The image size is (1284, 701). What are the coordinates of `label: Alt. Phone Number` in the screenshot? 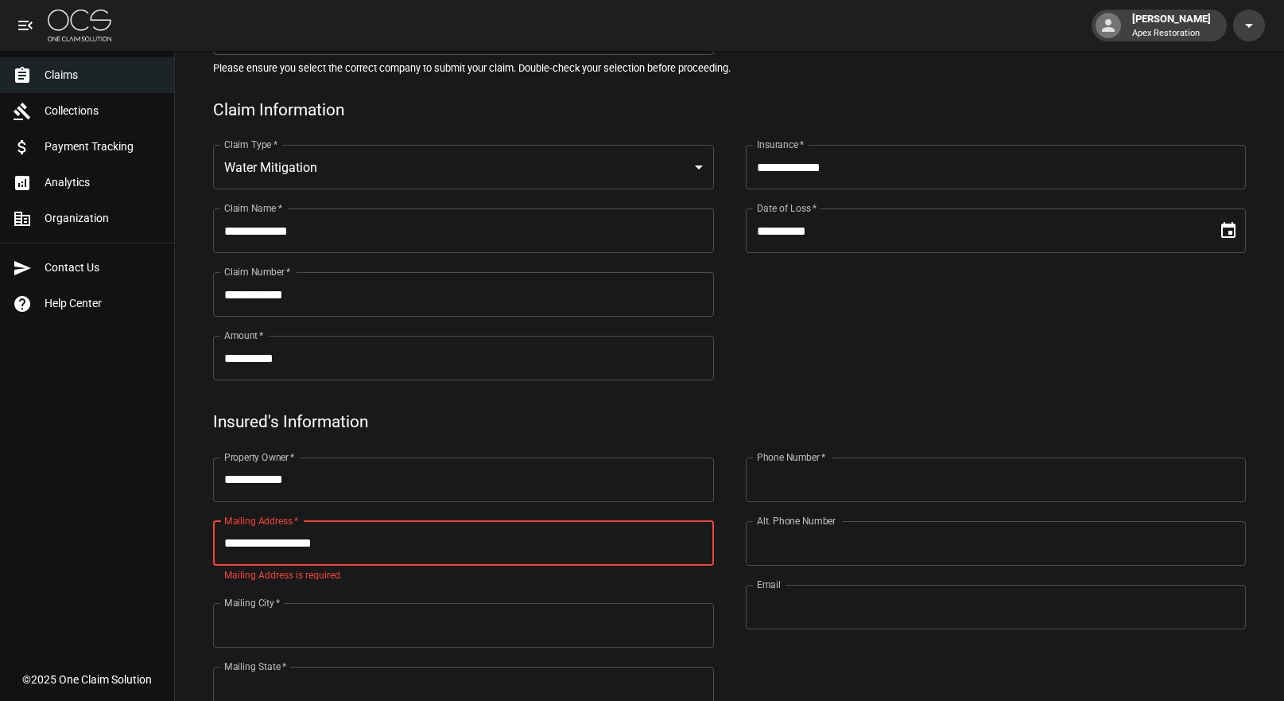 It's located at (796, 520).